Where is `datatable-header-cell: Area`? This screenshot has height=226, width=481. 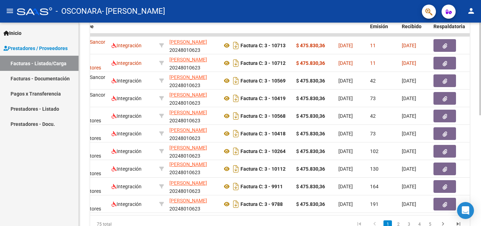 datatable-header-cell: Area is located at coordinates (132, 26).